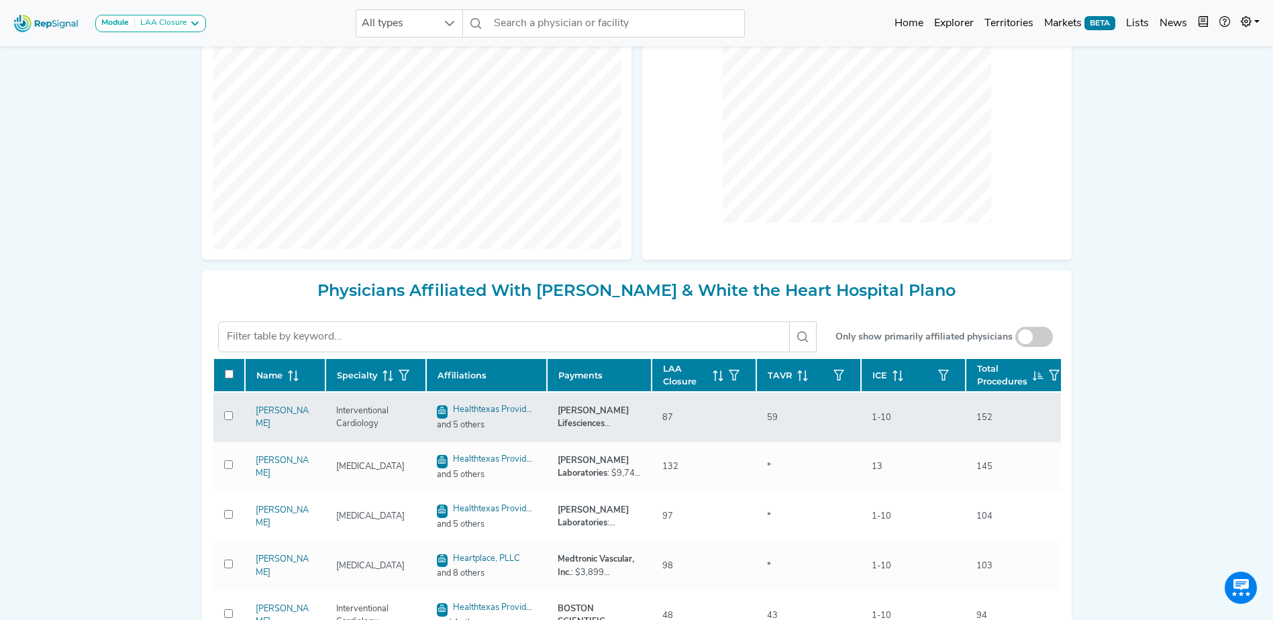 This screenshot has height=620, width=1273. I want to click on div: 98, so click(668, 566).